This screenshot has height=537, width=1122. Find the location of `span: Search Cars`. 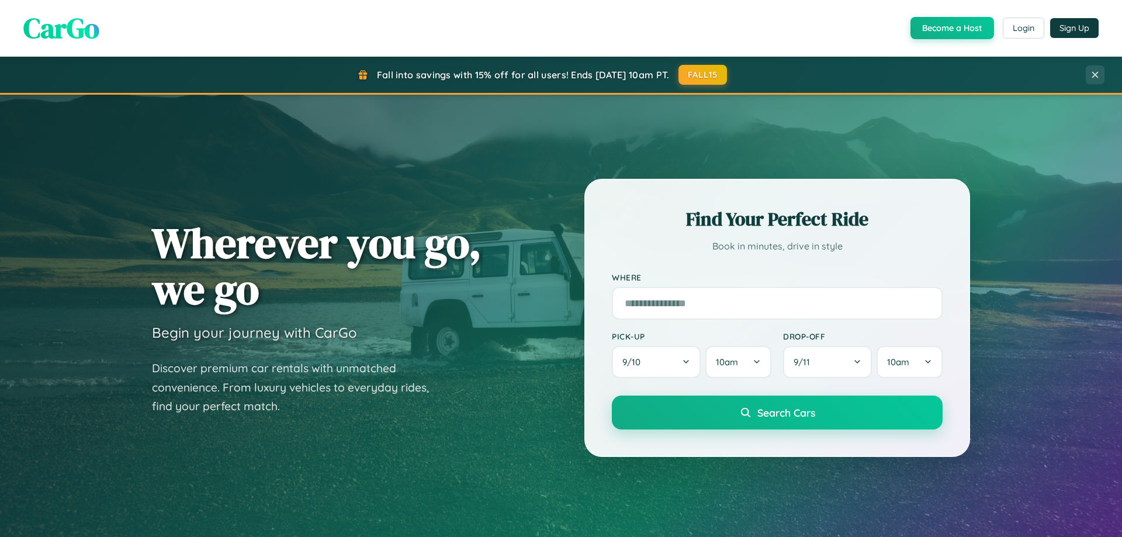

span: Search Cars is located at coordinates (786, 413).